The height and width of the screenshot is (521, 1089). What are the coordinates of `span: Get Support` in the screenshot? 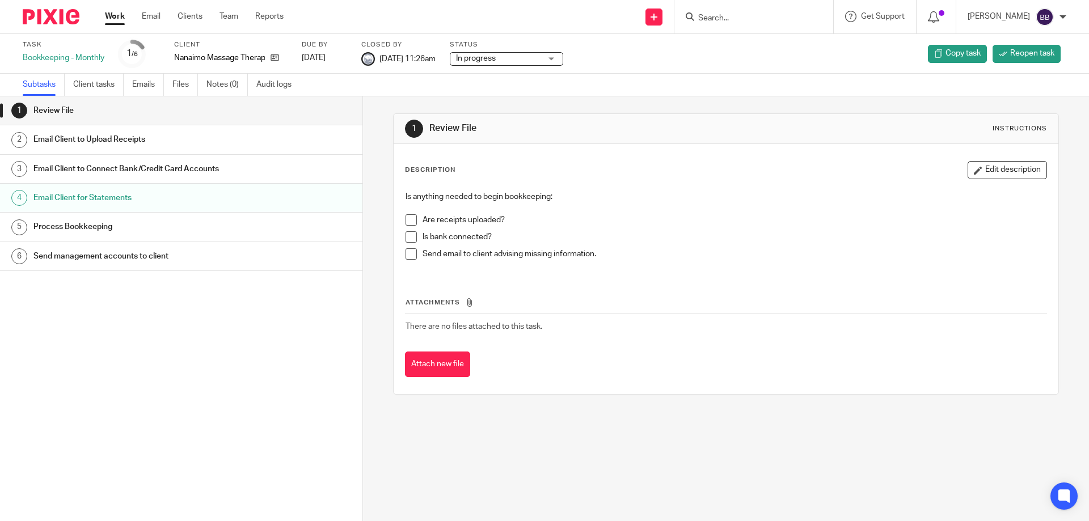 It's located at (883, 16).